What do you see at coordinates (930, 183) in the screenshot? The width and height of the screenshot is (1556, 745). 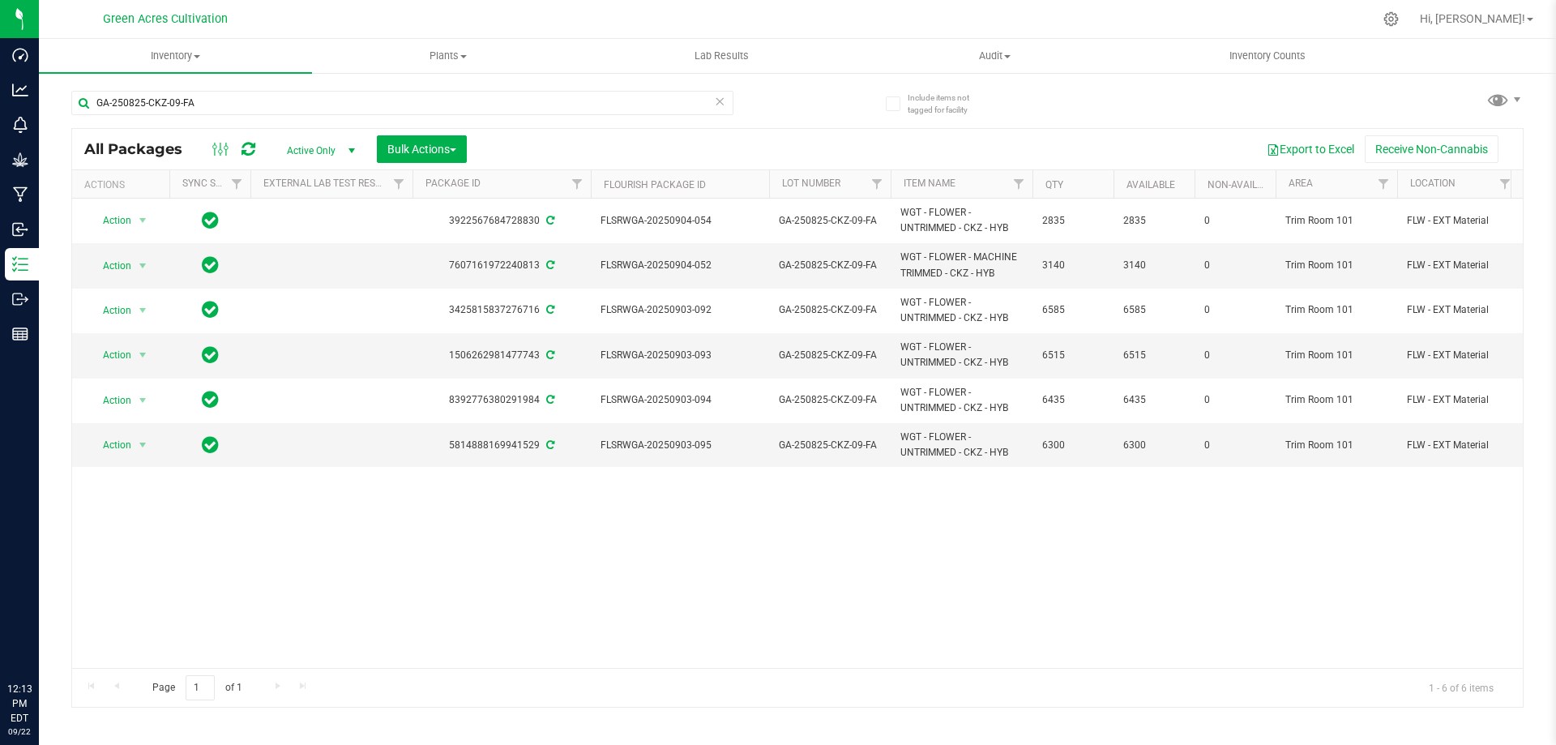 I see `a: Item Name` at bounding box center [930, 183].